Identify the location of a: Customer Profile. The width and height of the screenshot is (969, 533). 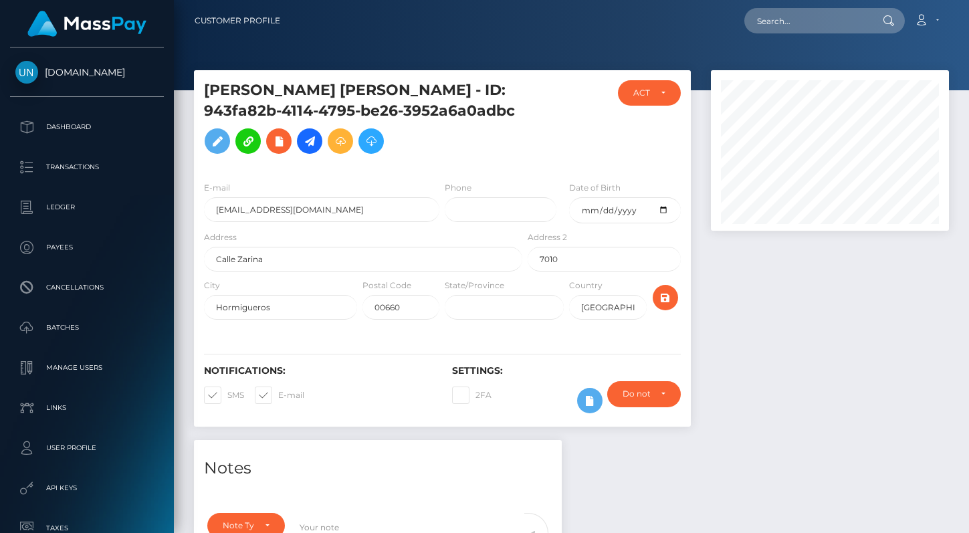
(237, 21).